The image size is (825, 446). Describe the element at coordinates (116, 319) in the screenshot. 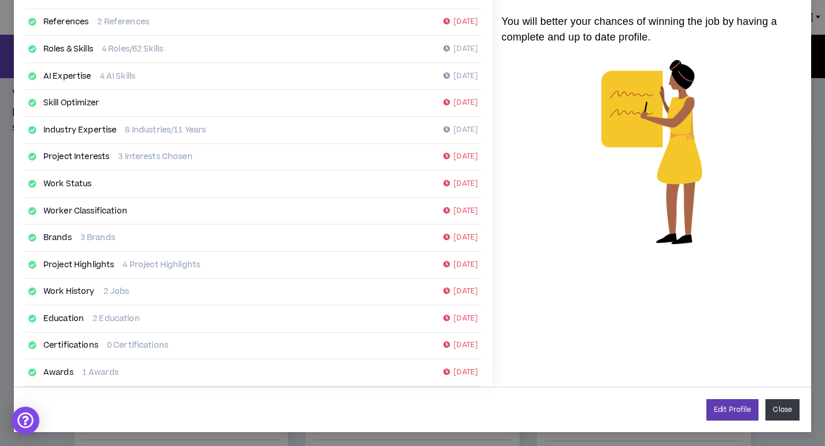

I see `p: 2 Education` at that location.